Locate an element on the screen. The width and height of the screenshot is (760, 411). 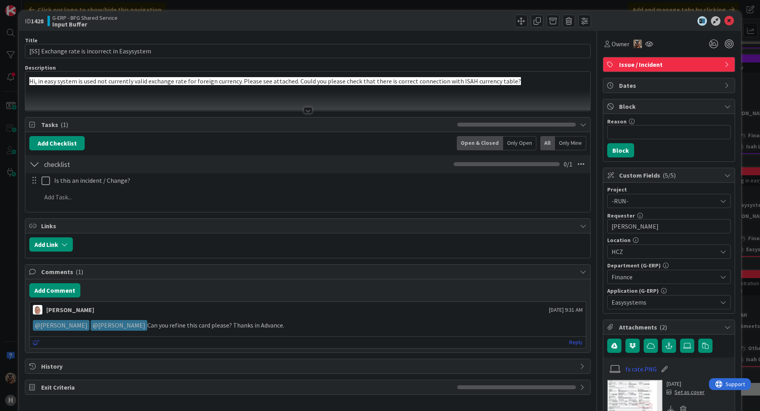
a: fx rate.PNG is located at coordinates (641, 369).